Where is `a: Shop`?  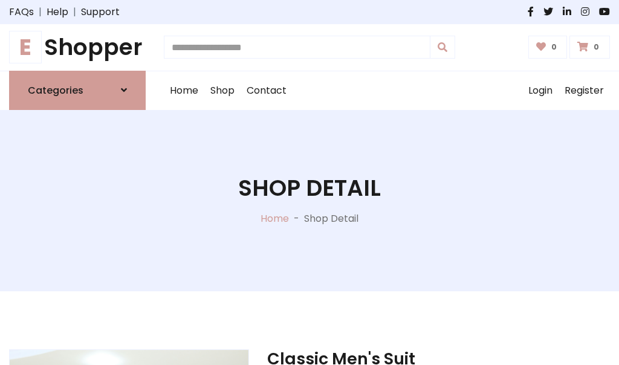 a: Shop is located at coordinates (222, 91).